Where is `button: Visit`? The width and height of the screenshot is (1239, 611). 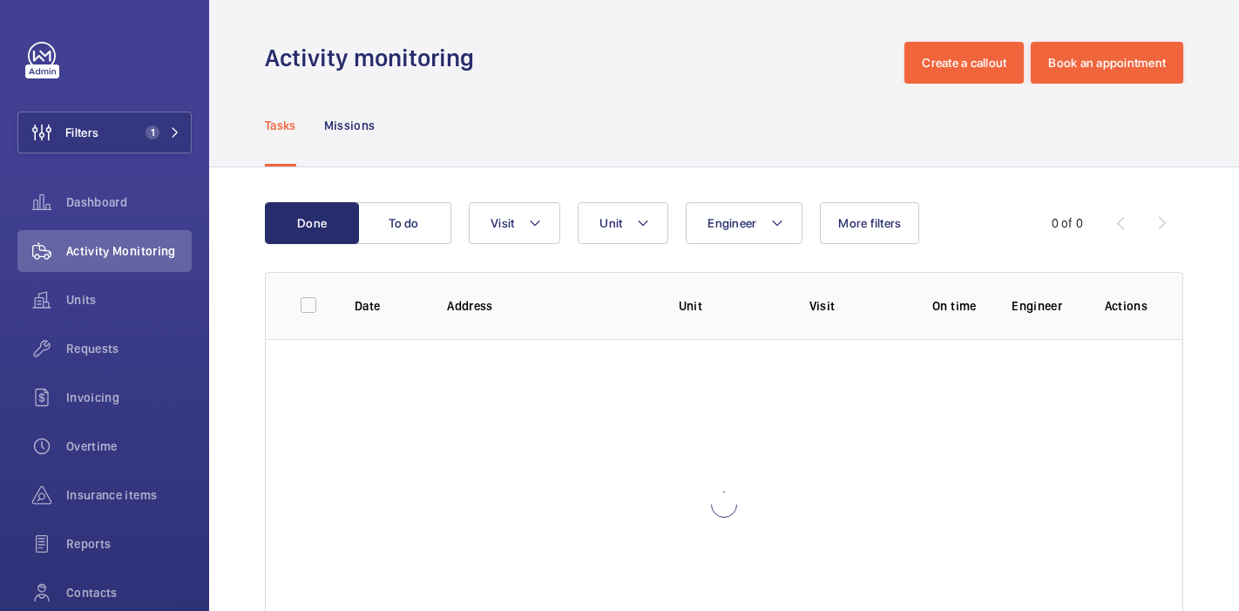 button: Visit is located at coordinates (514, 223).